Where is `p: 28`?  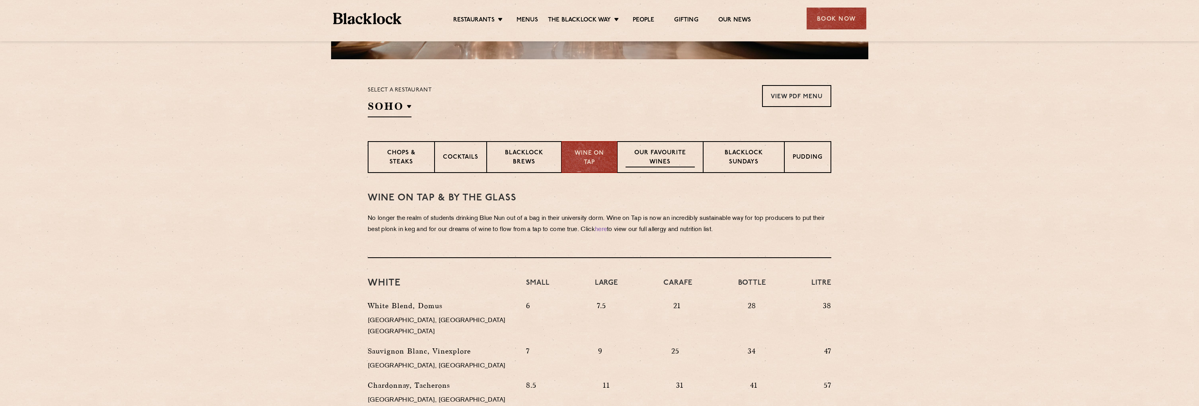
p: 28 is located at coordinates (752, 321).